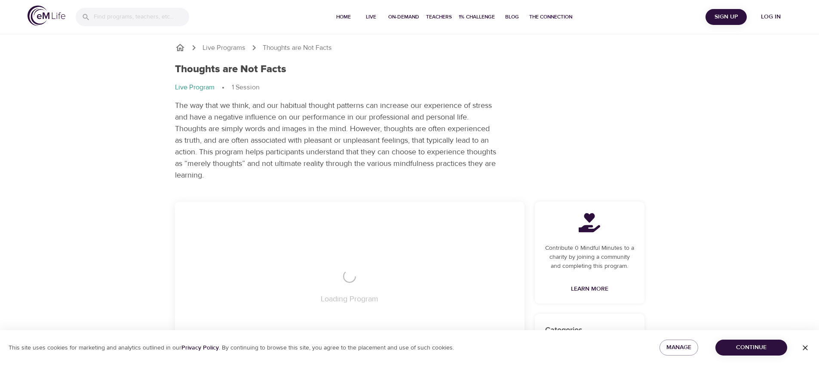 The width and height of the screenshot is (819, 365). What do you see at coordinates (349, 299) in the screenshot?
I see `p: Loading Program` at bounding box center [349, 299].